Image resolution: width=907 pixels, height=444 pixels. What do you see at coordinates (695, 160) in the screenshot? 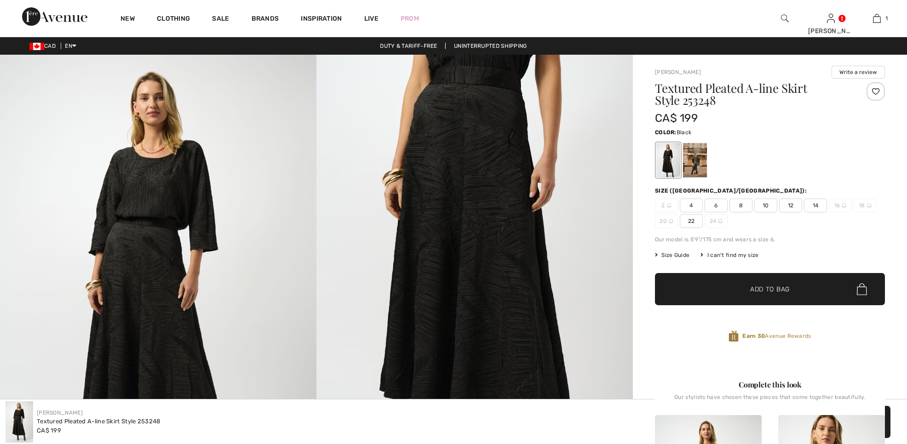
I see `div: Avocado` at bounding box center [695, 160].